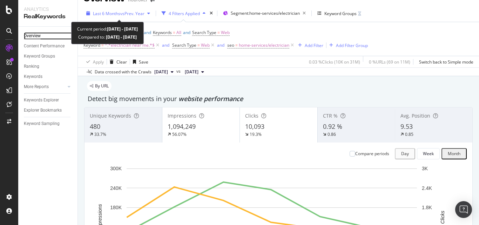  What do you see at coordinates (333, 126) in the screenshot?
I see `span: 0.92 %` at bounding box center [333, 126].